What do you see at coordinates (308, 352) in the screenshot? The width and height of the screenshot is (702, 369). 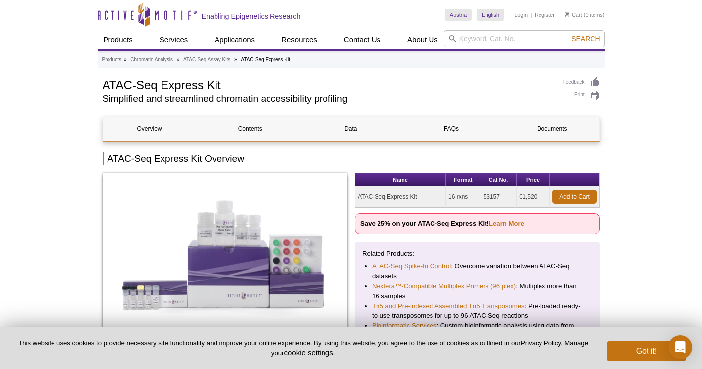 I see `button: cookie settings` at bounding box center [308, 352].